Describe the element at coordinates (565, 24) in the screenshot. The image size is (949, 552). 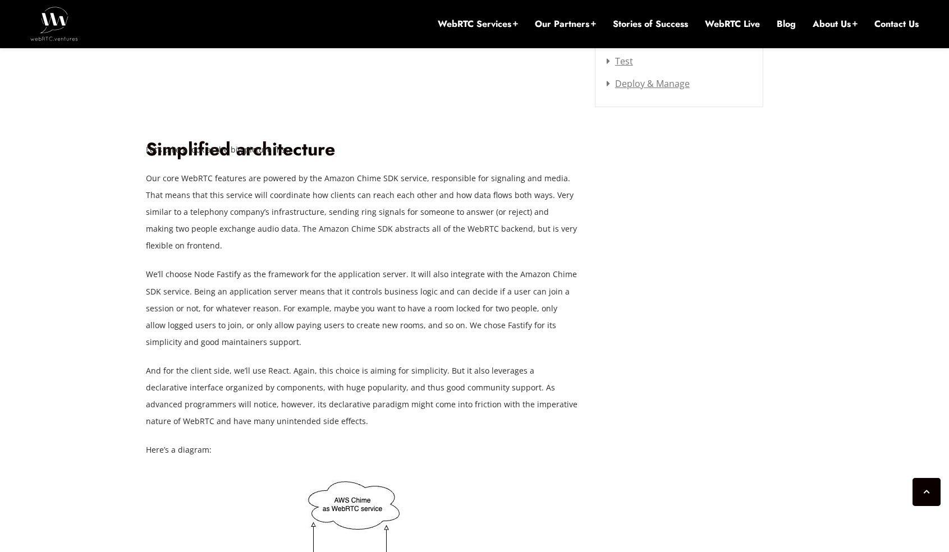
I see `a: Our Partners` at that location.